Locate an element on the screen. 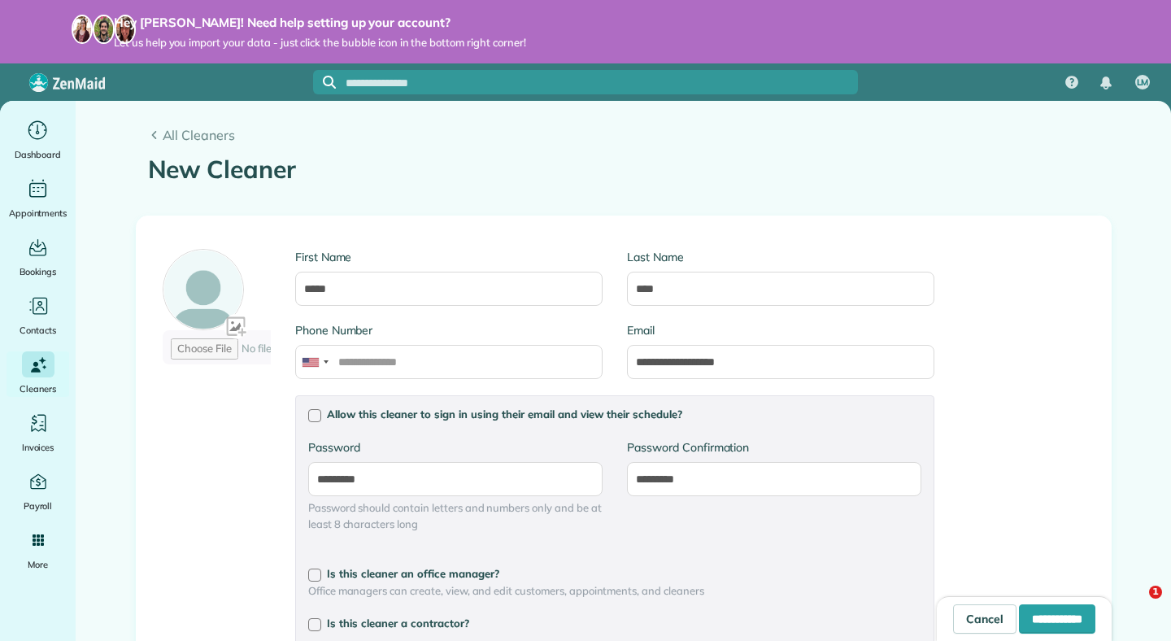 This screenshot has height=641, width=1171. label: Password is located at coordinates (455, 447).